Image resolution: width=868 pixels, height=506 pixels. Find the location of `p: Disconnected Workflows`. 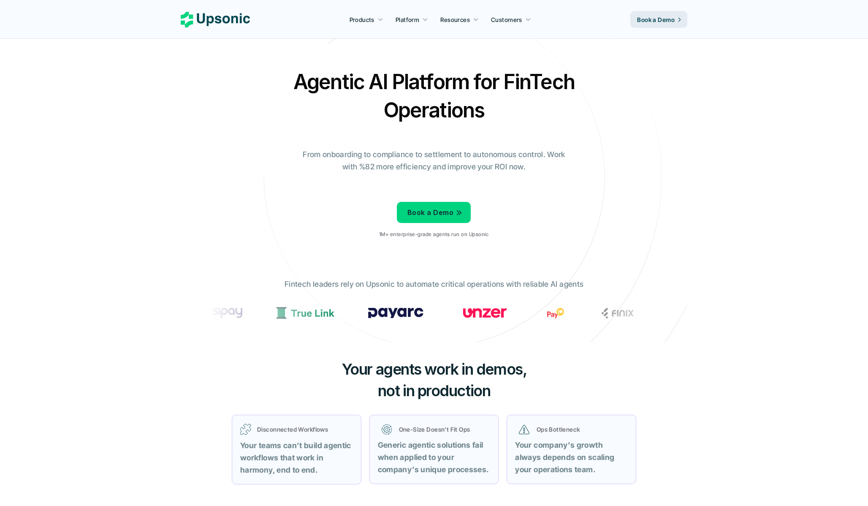

p: Disconnected Workflows is located at coordinates (305, 429).